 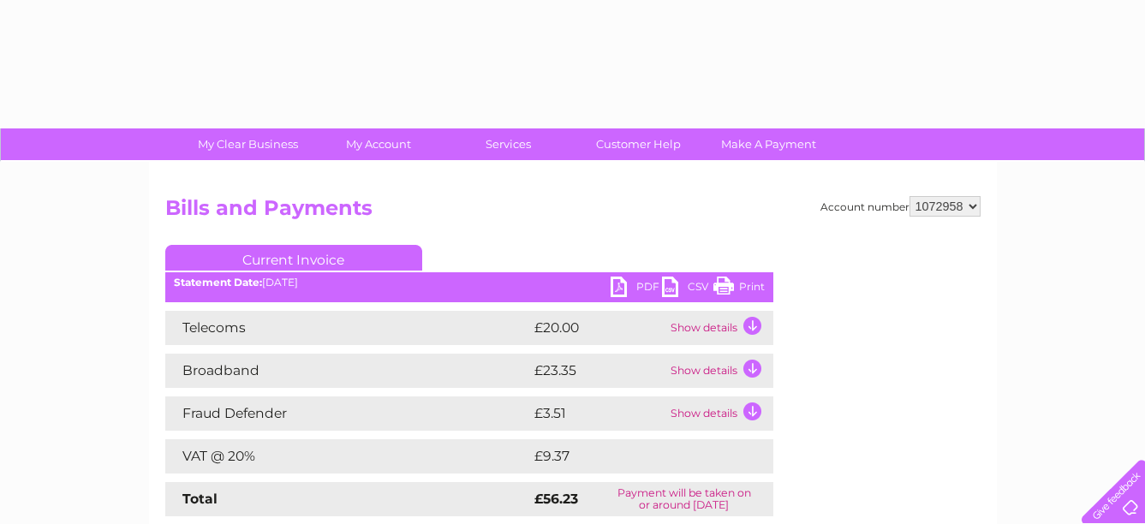 What do you see at coordinates (508, 144) in the screenshot?
I see `a: Services` at bounding box center [508, 144].